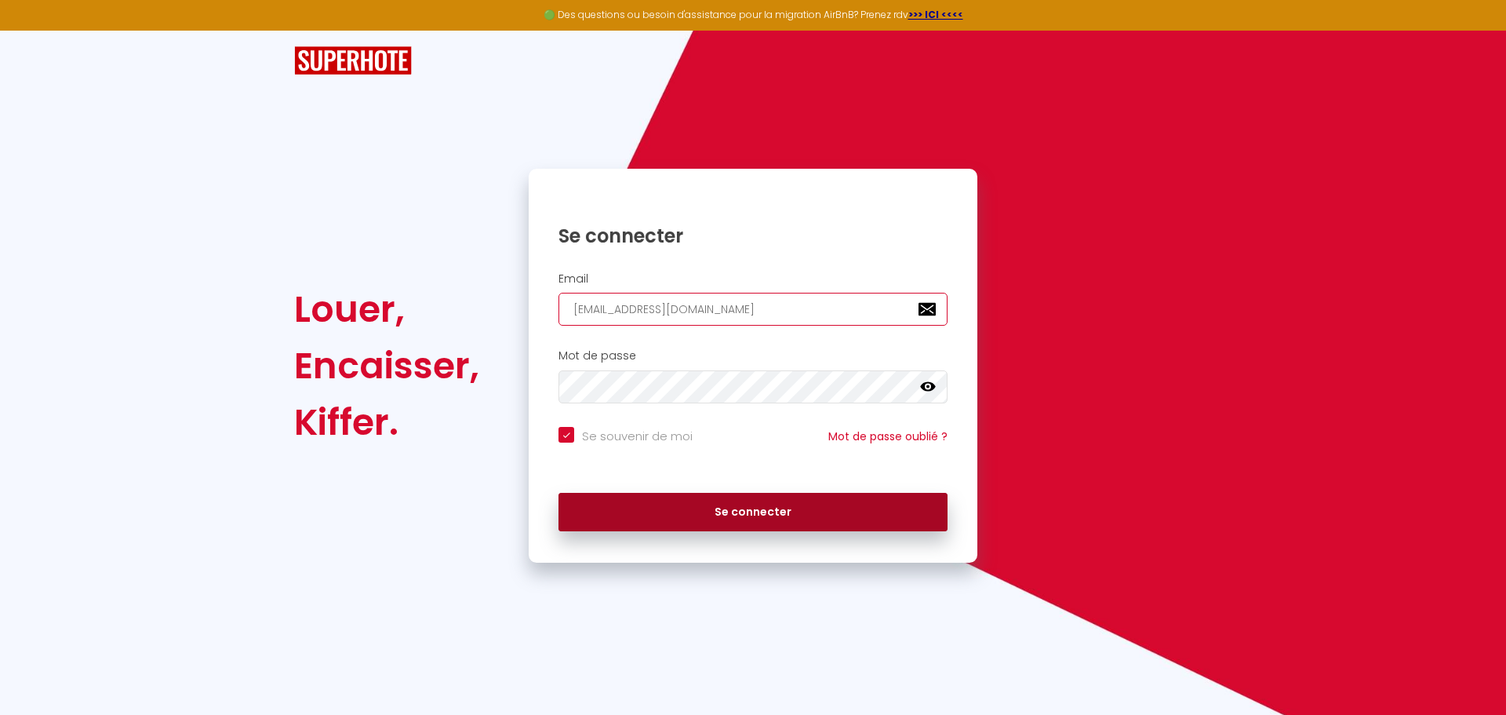 Image resolution: width=1506 pixels, height=715 pixels. I want to click on div: Encaisser,, so click(387, 366).